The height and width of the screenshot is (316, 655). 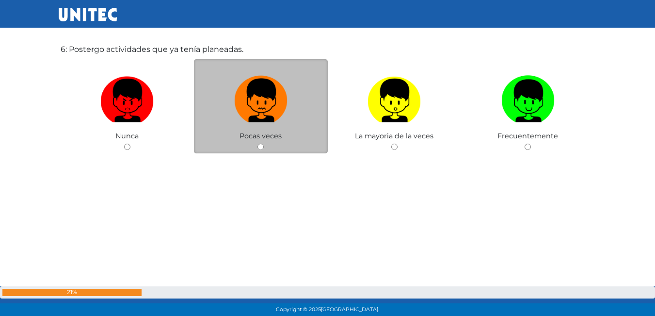 I want to click on img: Frecuentemente, so click(x=528, y=97).